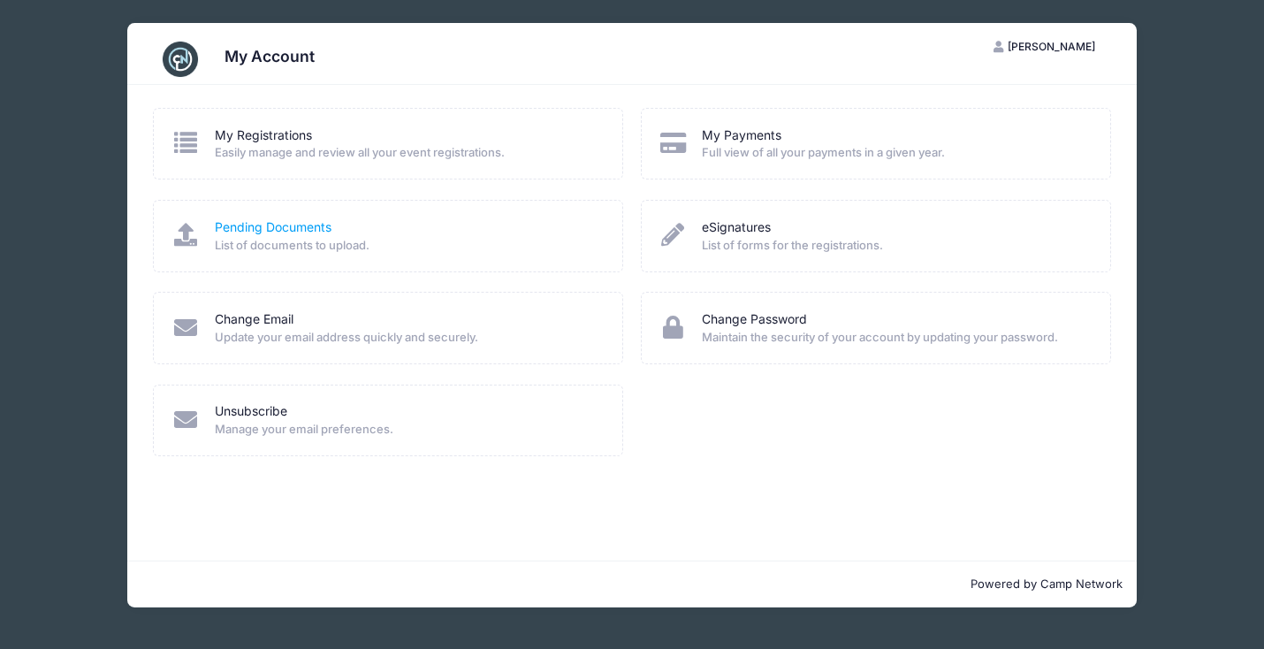  I want to click on span: Easily manage and review all your event registrations., so click(408, 153).